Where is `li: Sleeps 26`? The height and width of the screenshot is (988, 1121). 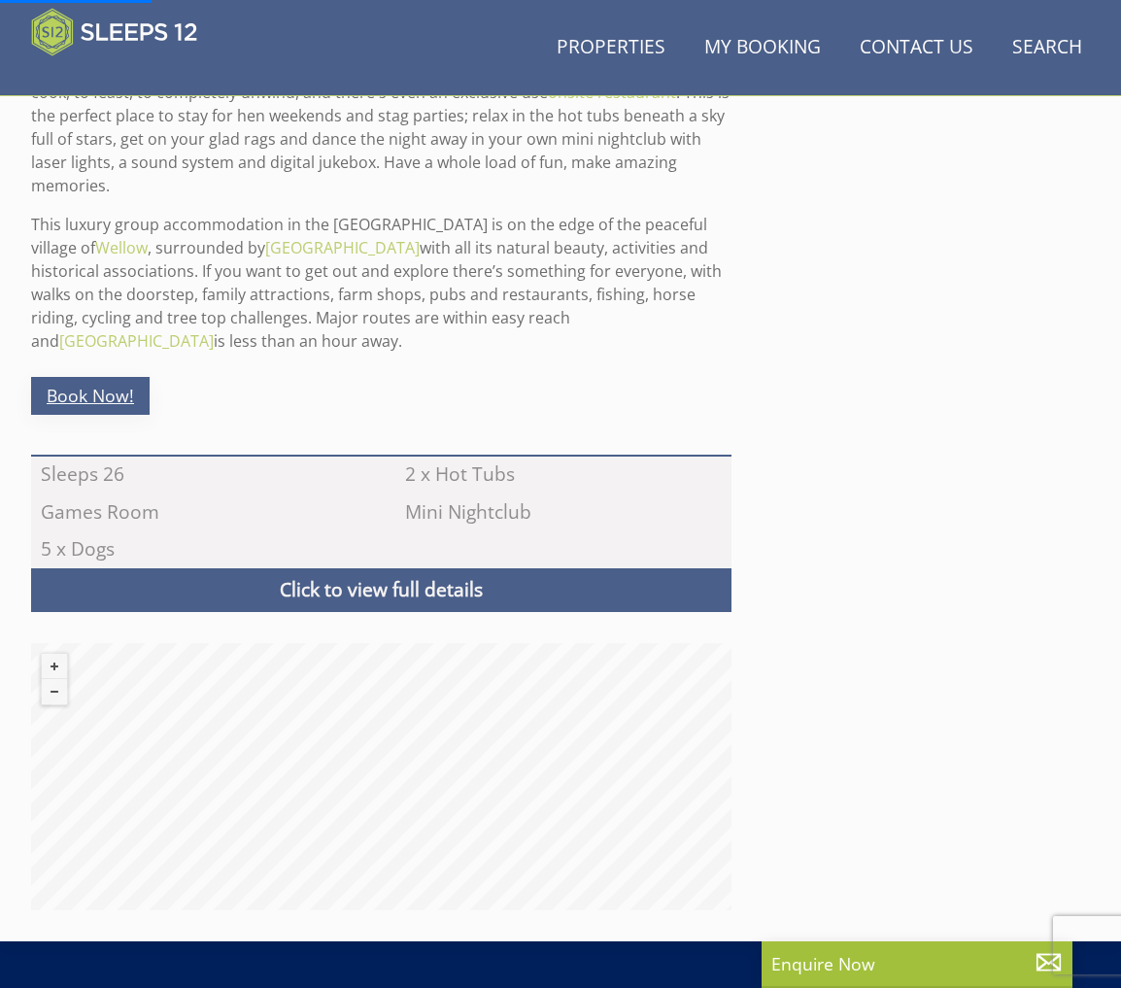
li: Sleeps 26 is located at coordinates (199, 475).